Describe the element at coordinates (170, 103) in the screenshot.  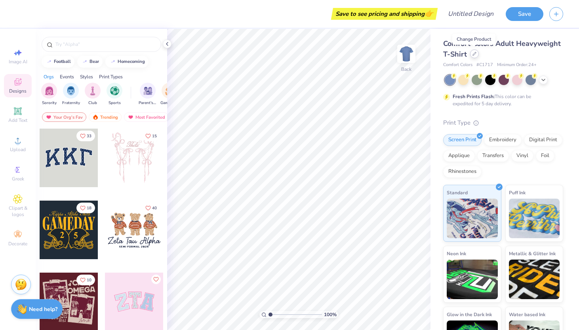
I see `span: Game Day` at that location.